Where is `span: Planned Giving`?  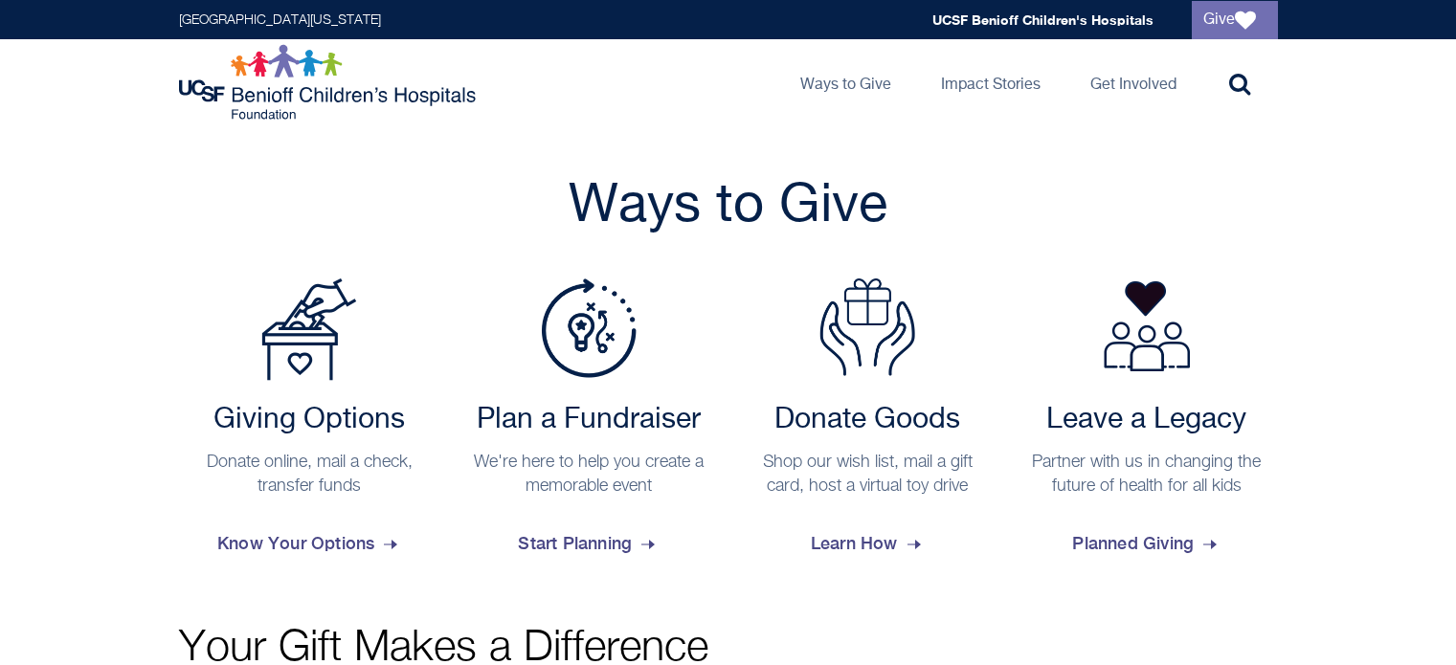
span: Planned Giving is located at coordinates (1146, 544).